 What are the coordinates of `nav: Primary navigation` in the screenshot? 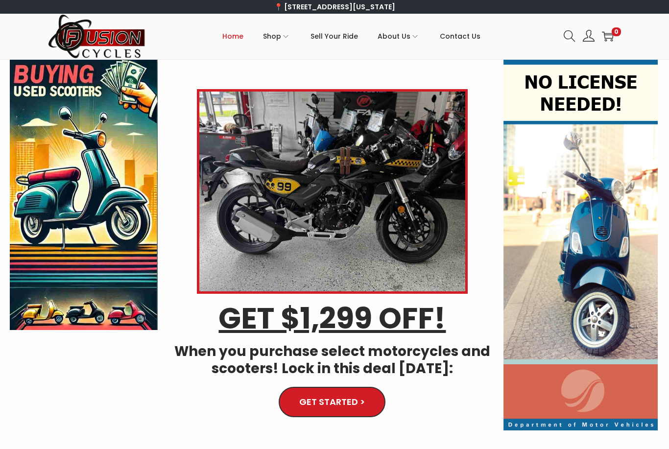 It's located at (351, 36).